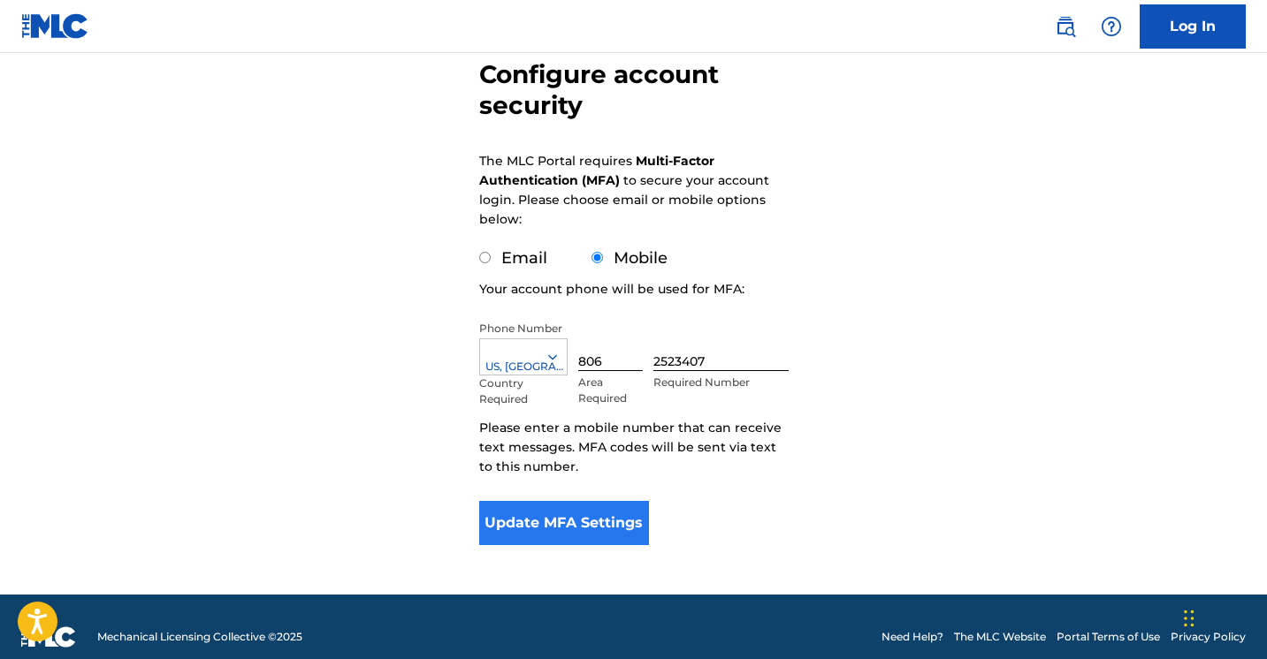 This screenshot has height=659, width=1267. I want to click on p: Area Required, so click(611, 391).